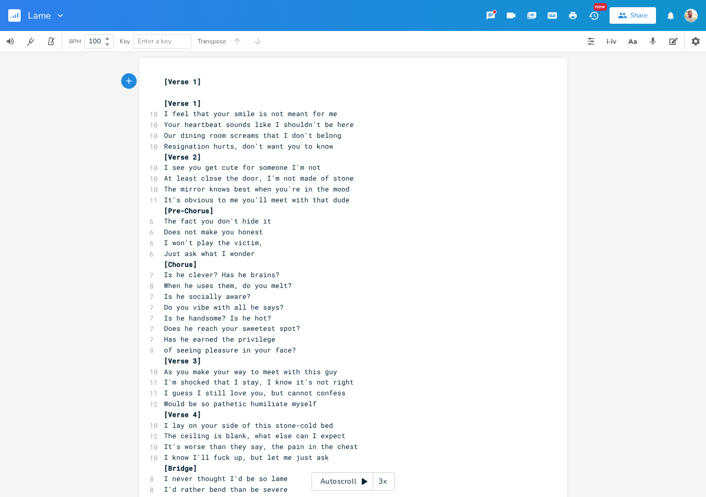 Image resolution: width=706 pixels, height=497 pixels. What do you see at coordinates (259, 178) in the screenshot?
I see `span: At least close the door, I'm not made of stone` at bounding box center [259, 178].